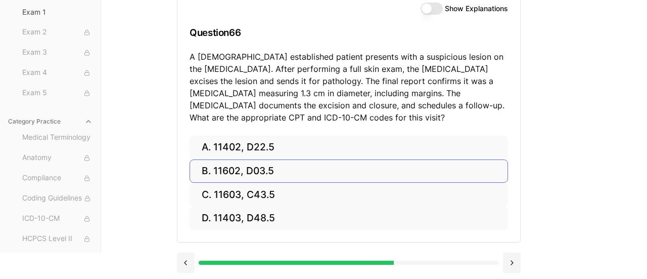  What do you see at coordinates (57, 198) in the screenshot?
I see `button: Coding Guidelines` at bounding box center [57, 198].